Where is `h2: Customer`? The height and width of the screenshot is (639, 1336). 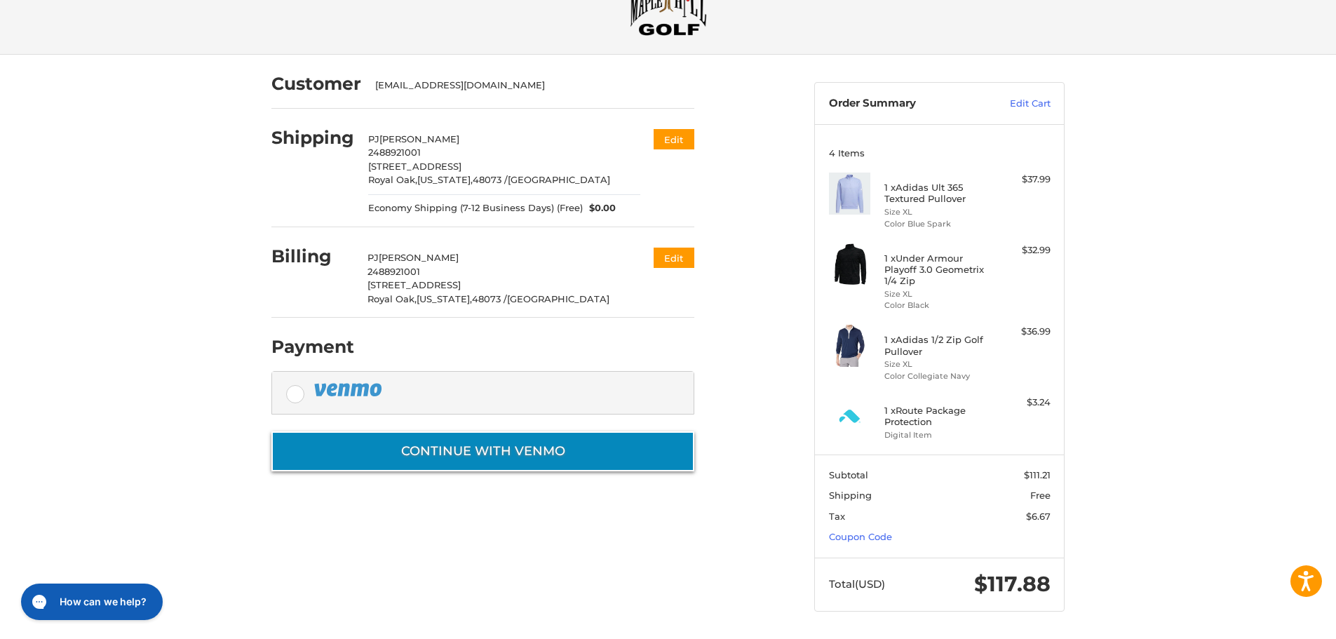 h2: Customer is located at coordinates (316, 83).